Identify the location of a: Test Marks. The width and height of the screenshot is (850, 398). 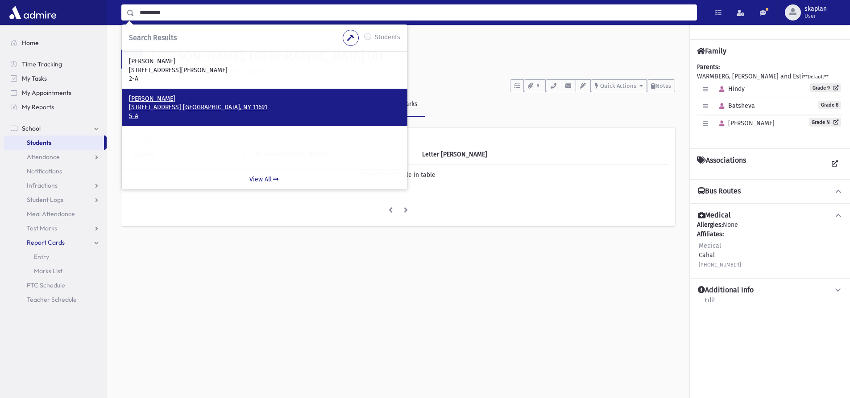
(55, 228).